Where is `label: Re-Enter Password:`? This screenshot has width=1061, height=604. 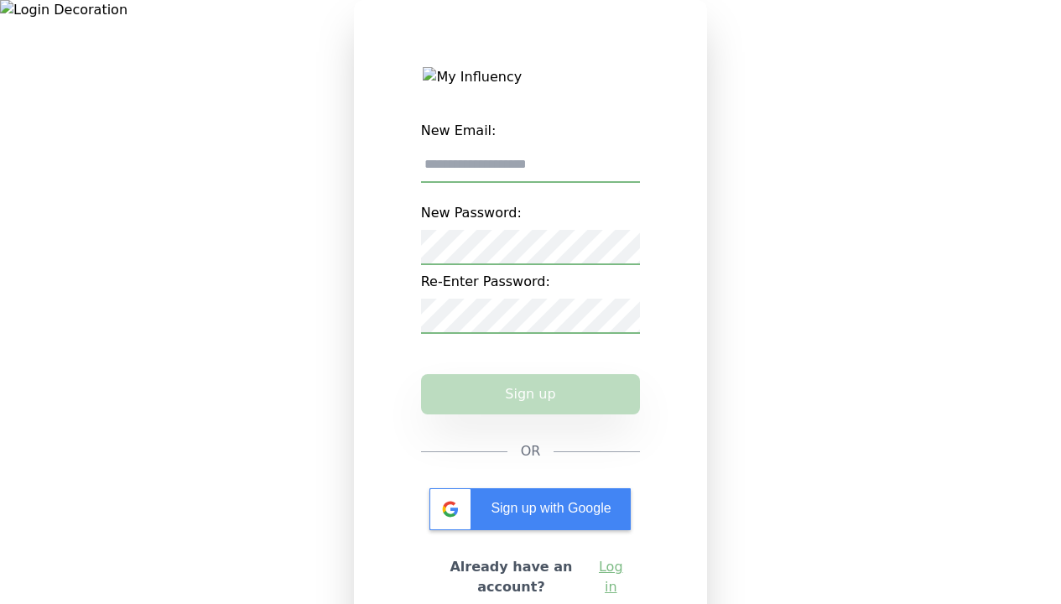 label: Re-Enter Password: is located at coordinates (531, 282).